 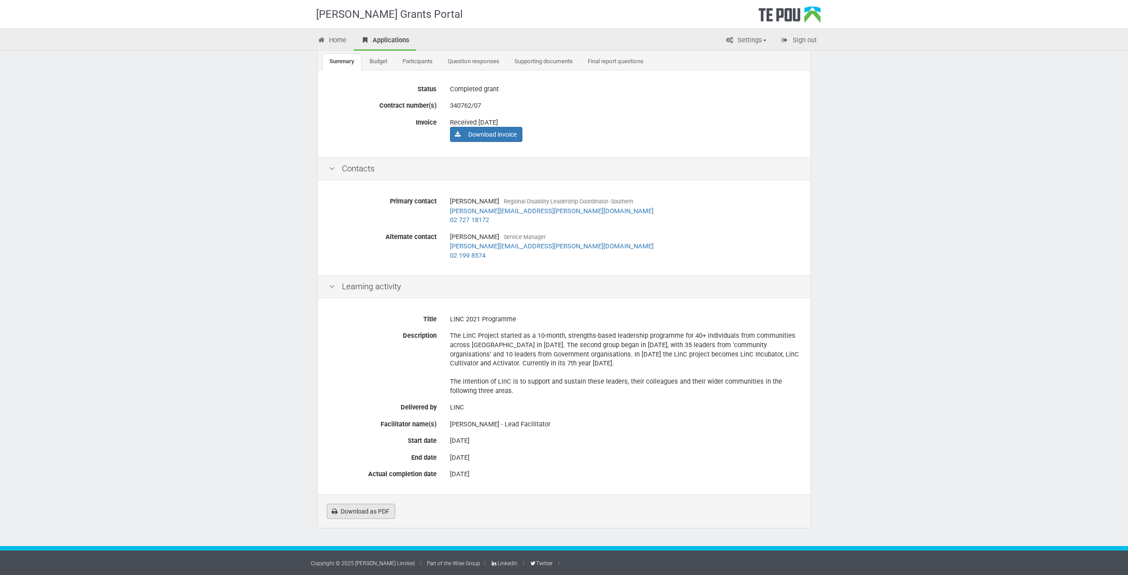 What do you see at coordinates (385, 41) in the screenshot?
I see `a: Applications` at bounding box center [385, 41].